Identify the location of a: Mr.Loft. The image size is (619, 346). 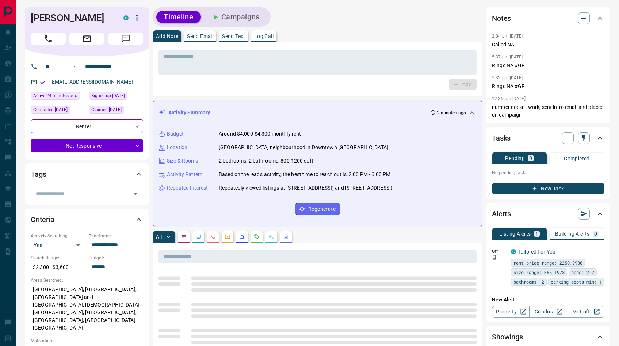
(586, 312).